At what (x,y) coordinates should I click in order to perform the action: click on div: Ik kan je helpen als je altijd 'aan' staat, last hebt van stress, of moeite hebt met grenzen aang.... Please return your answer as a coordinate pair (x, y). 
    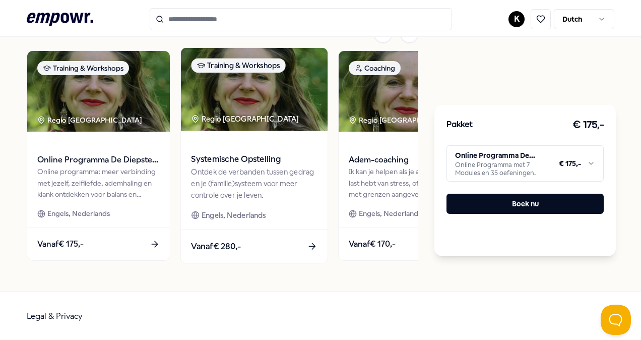
    Looking at the image, I should click on (410, 182).